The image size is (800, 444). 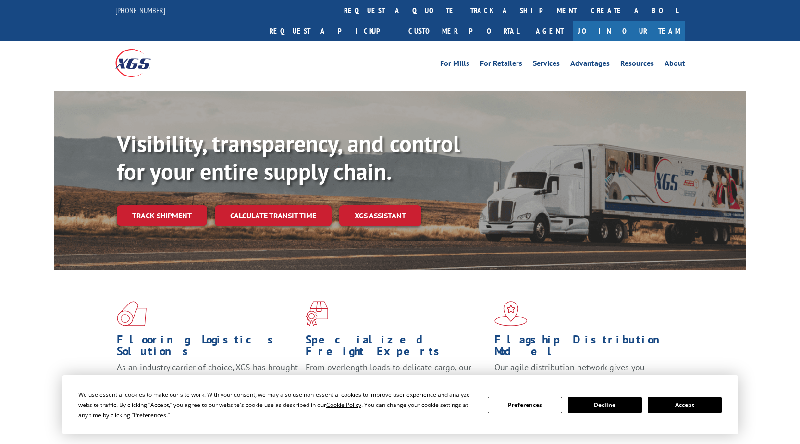 What do you see at coordinates (132, 313) in the screenshot?
I see `img: xgs-icon-total-supply-chain-intelligence-red` at bounding box center [132, 313].